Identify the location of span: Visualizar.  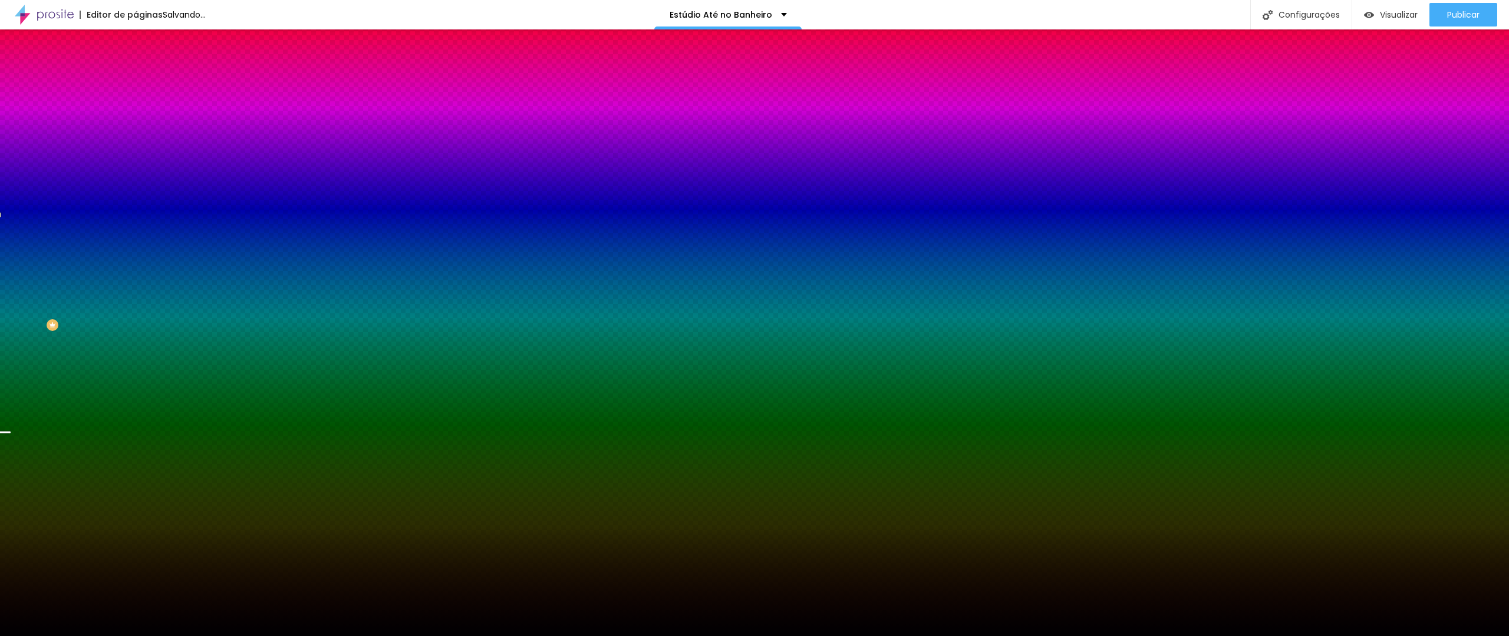
(1398, 15).